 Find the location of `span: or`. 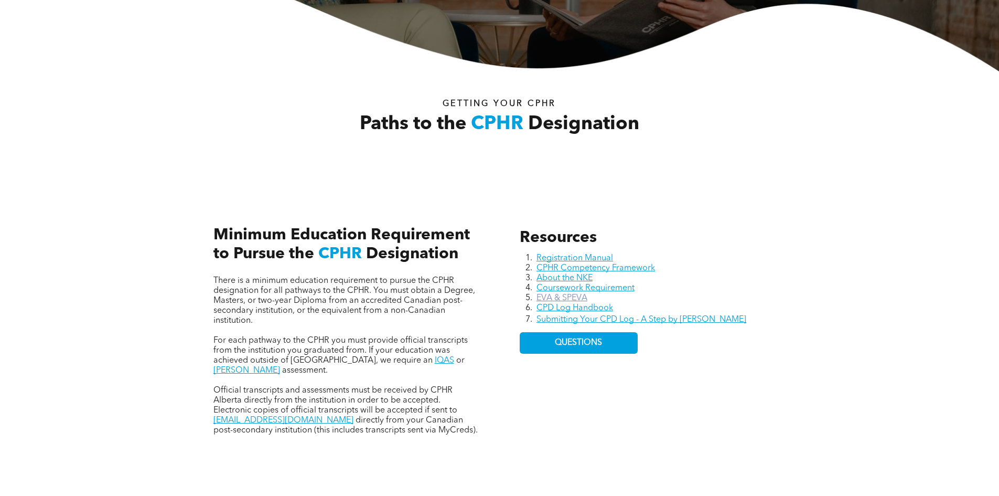

span: or is located at coordinates (461, 360).